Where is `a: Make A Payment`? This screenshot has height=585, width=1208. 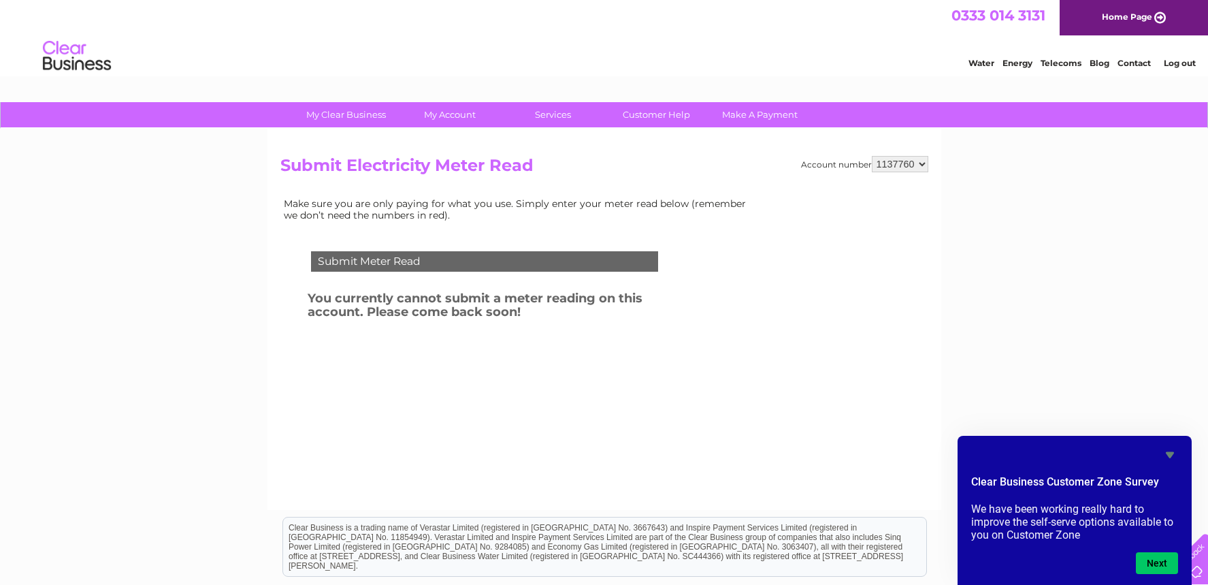
a: Make A Payment is located at coordinates (760, 114).